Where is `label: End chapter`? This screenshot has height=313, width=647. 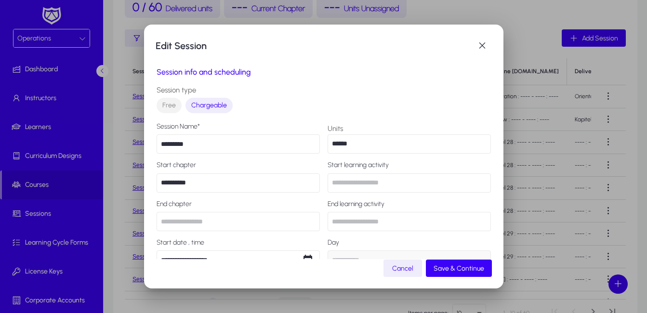
label: End chapter is located at coordinates (238, 204).